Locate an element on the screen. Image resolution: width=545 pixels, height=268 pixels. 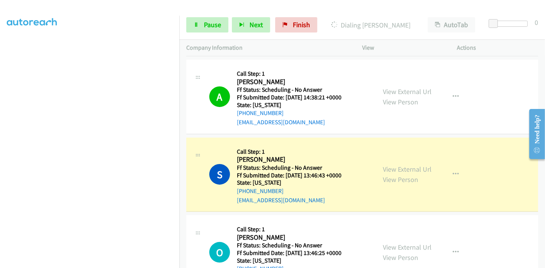
p: Actions is located at coordinates (497, 48).